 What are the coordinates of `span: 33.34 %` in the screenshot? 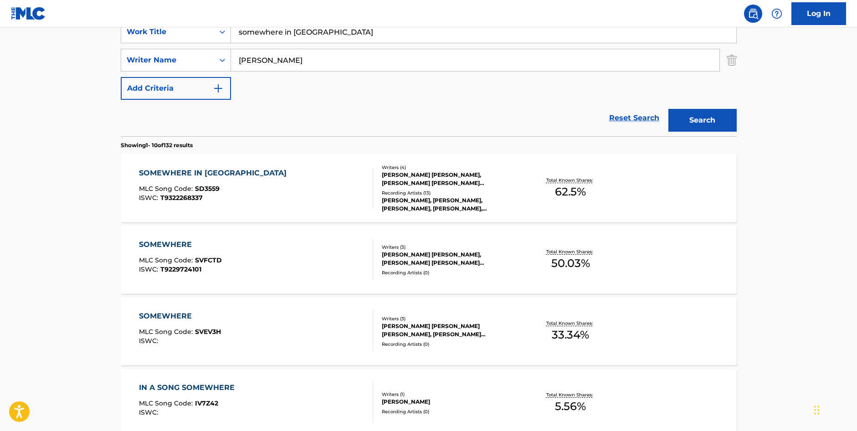 It's located at (570, 335).